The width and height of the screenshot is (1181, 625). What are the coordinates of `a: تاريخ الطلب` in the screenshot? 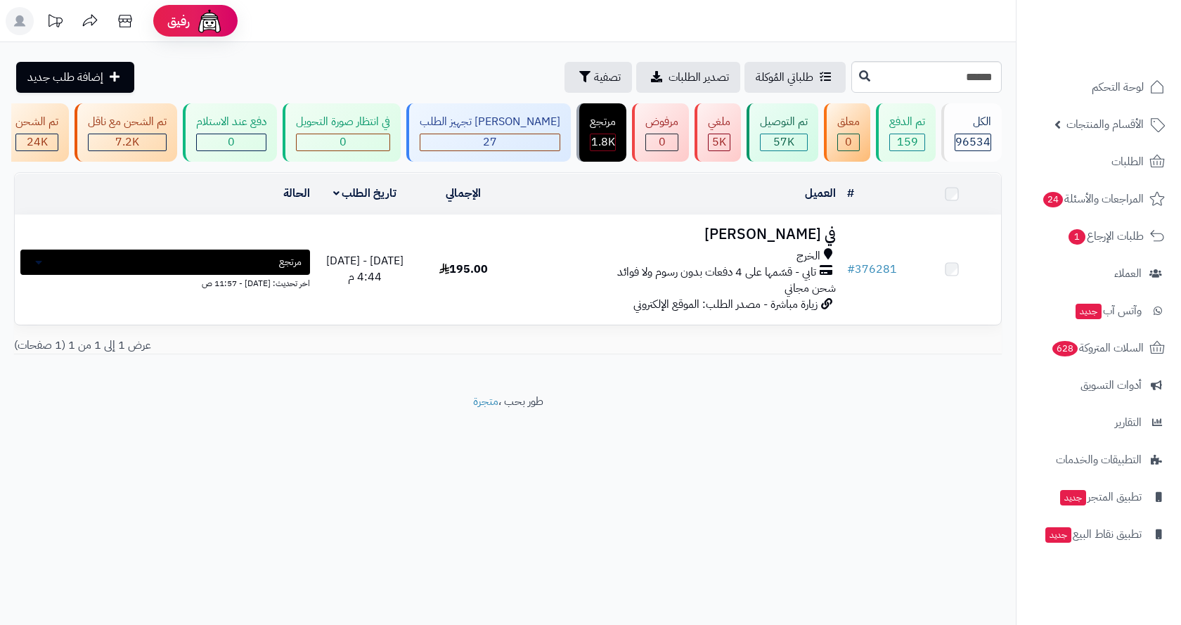 It's located at (365, 193).